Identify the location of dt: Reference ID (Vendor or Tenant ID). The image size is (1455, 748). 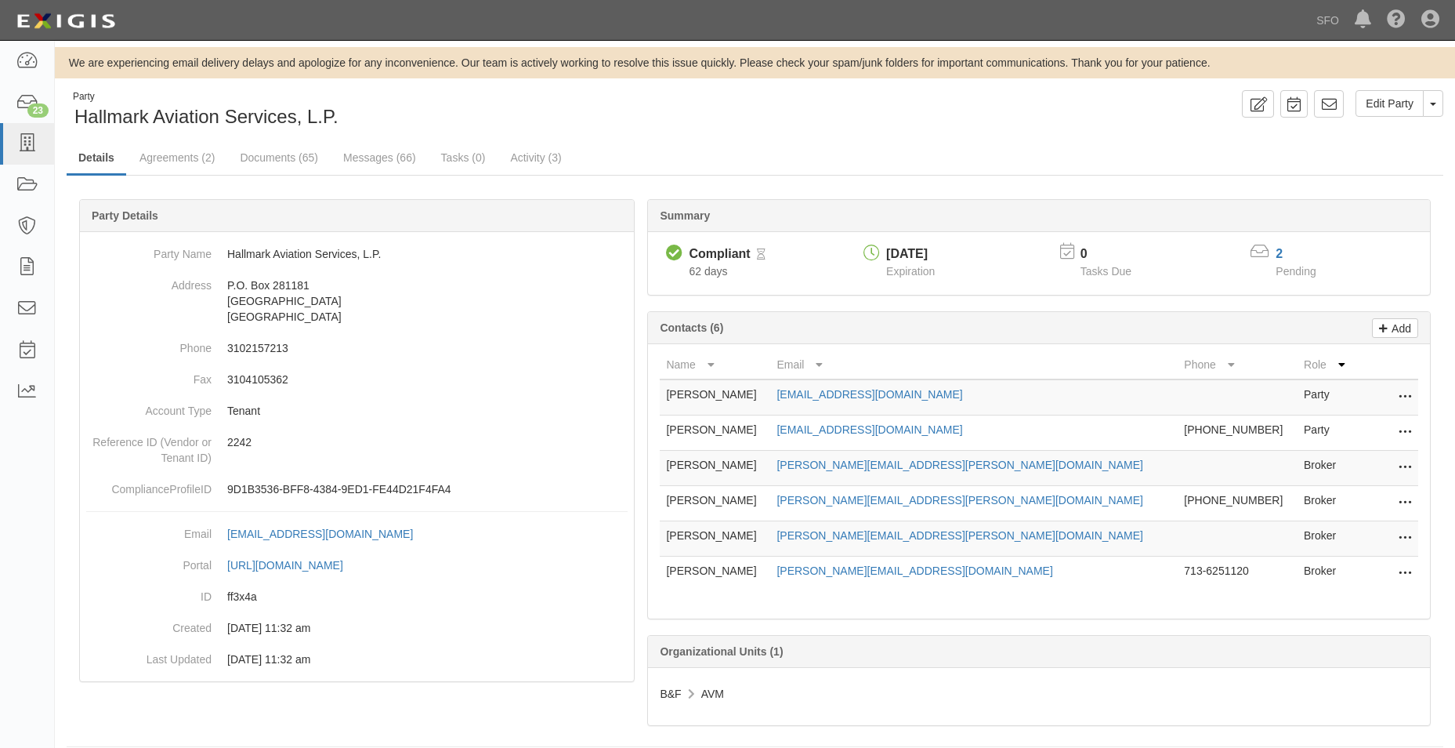
(149, 446).